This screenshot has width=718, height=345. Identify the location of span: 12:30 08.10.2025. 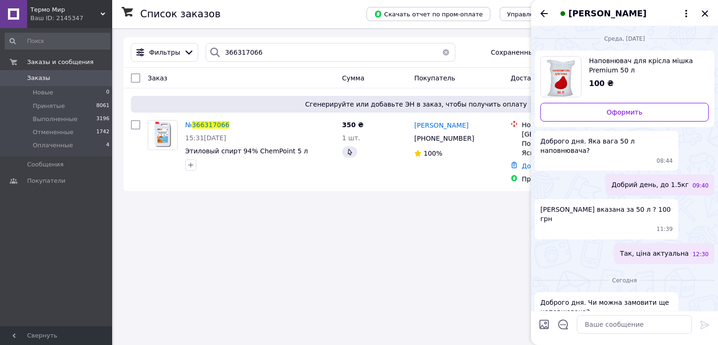
(700, 254).